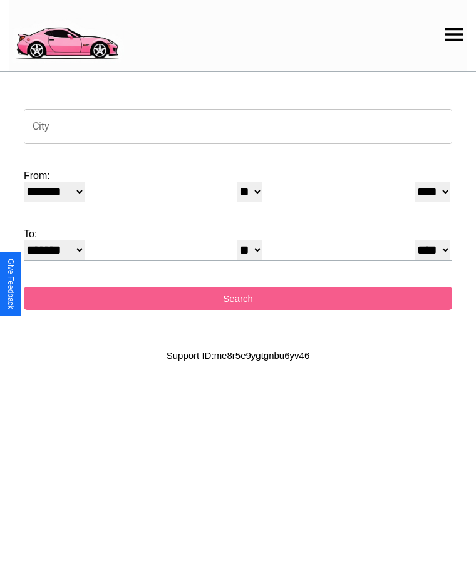 The image size is (476, 568). I want to click on button: Search, so click(238, 298).